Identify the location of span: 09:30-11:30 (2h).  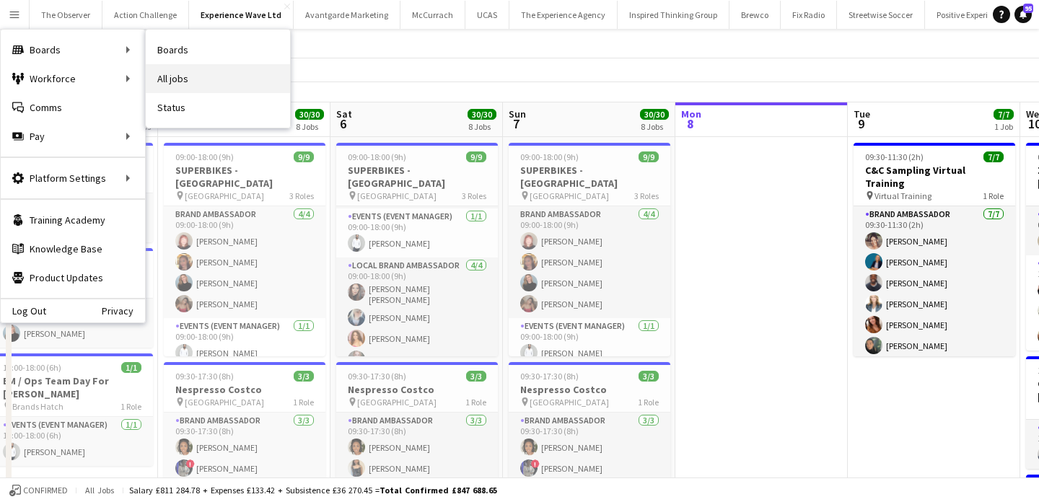
(894, 157).